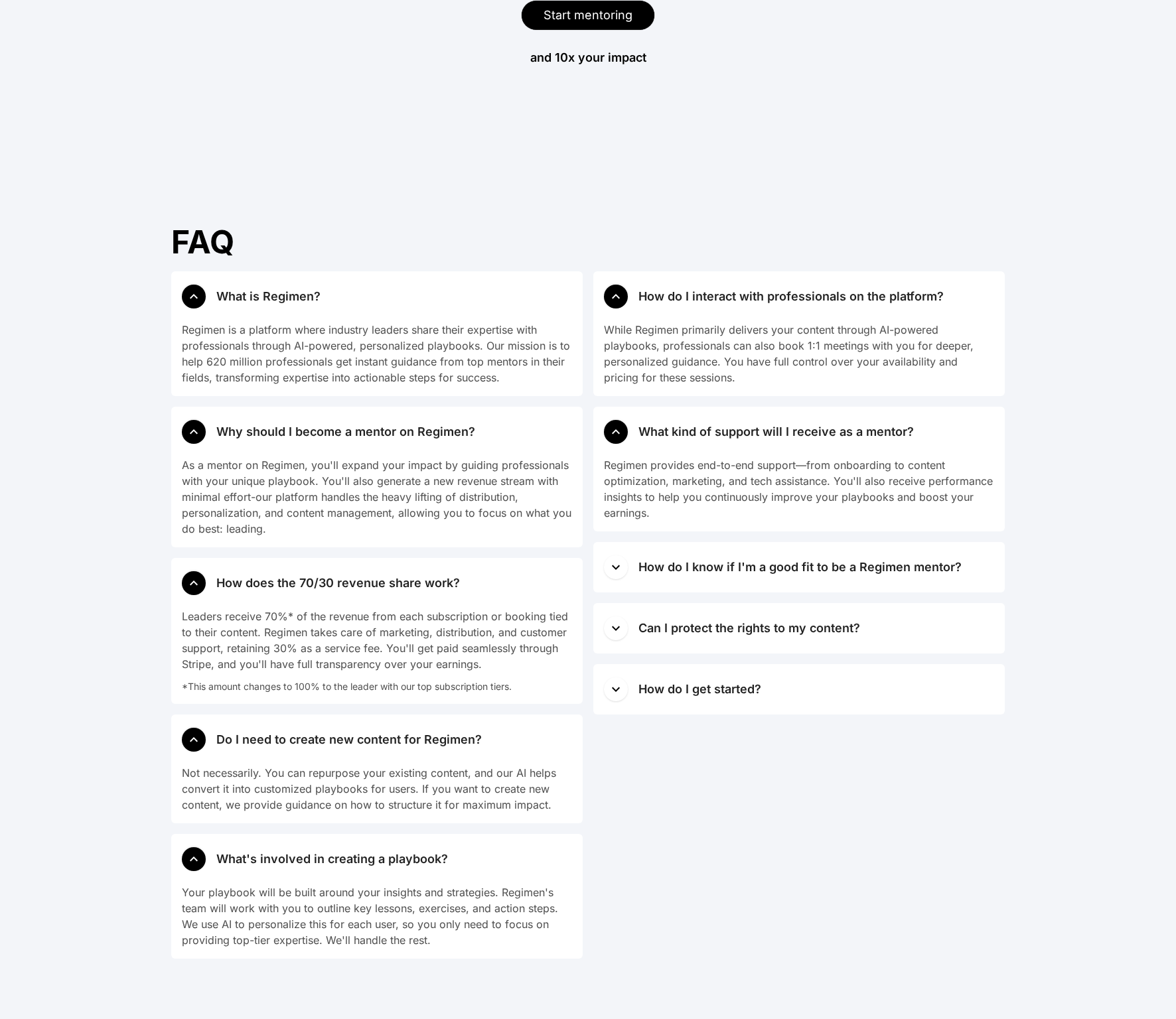 The height and width of the screenshot is (1019, 1176). I want to click on div: Not necessarily. You can repurpose your existing content, and our AI helps convert it into custom..., so click(377, 789).